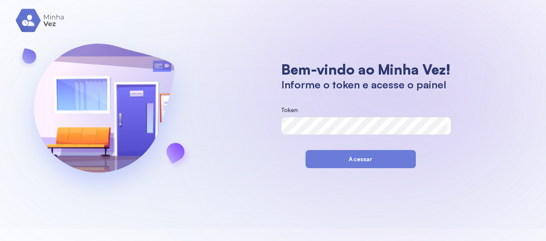 Image resolution: width=546 pixels, height=241 pixels. I want to click on img: banner-login.svg, so click(104, 114).